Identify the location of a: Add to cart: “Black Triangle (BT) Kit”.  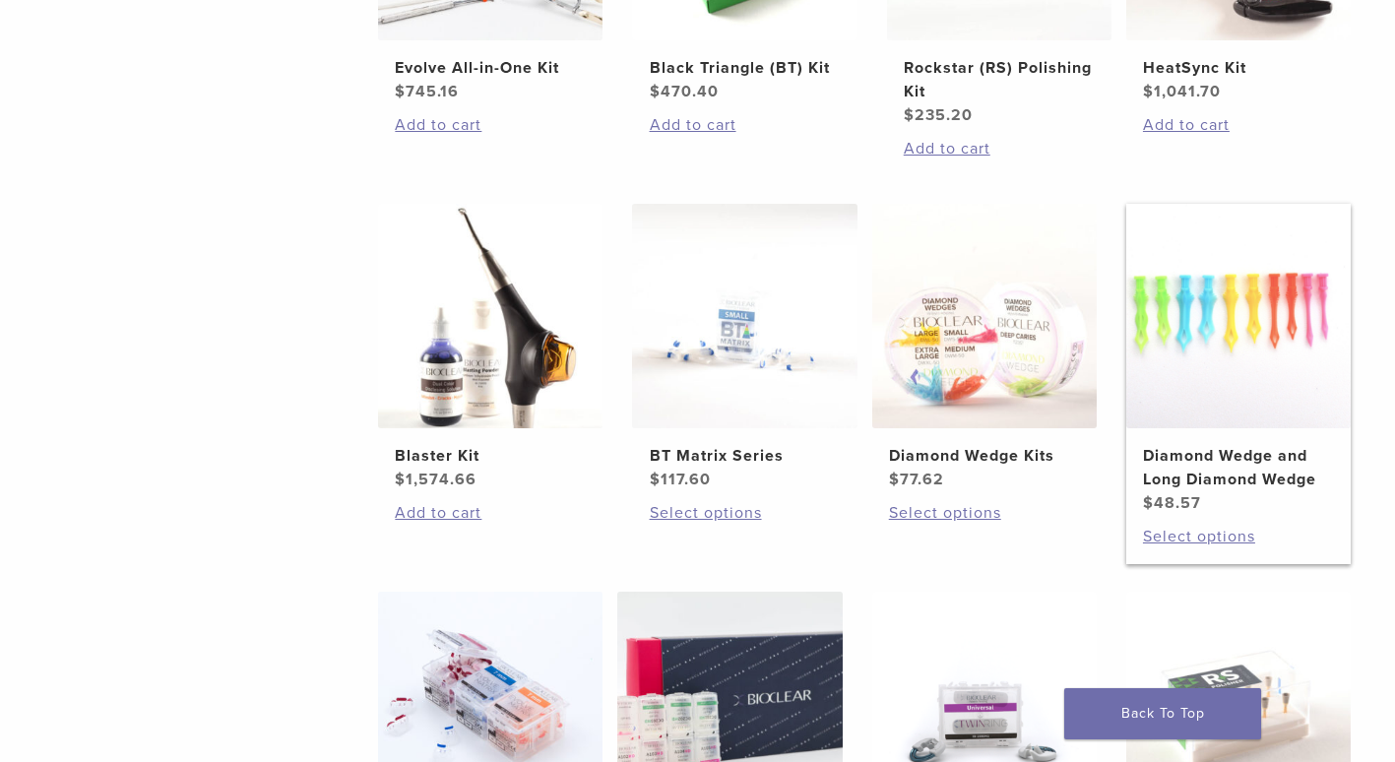
(745, 125).